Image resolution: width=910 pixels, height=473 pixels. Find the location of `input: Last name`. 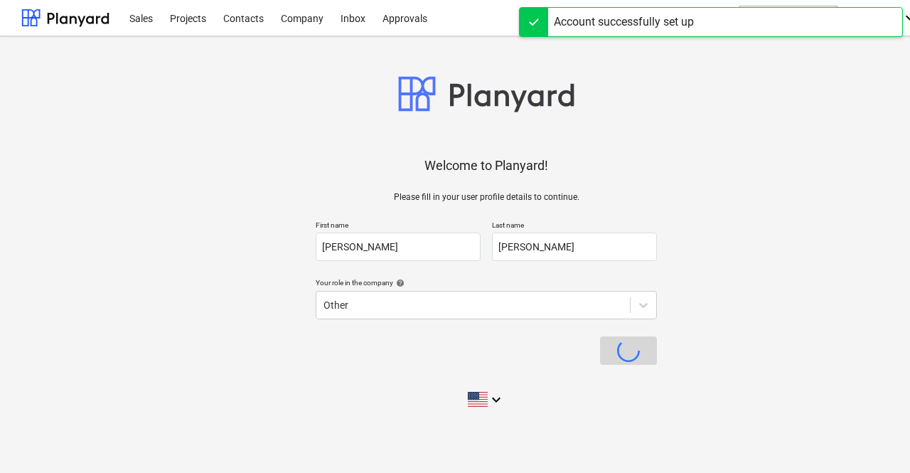

input: Last name is located at coordinates (575, 247).